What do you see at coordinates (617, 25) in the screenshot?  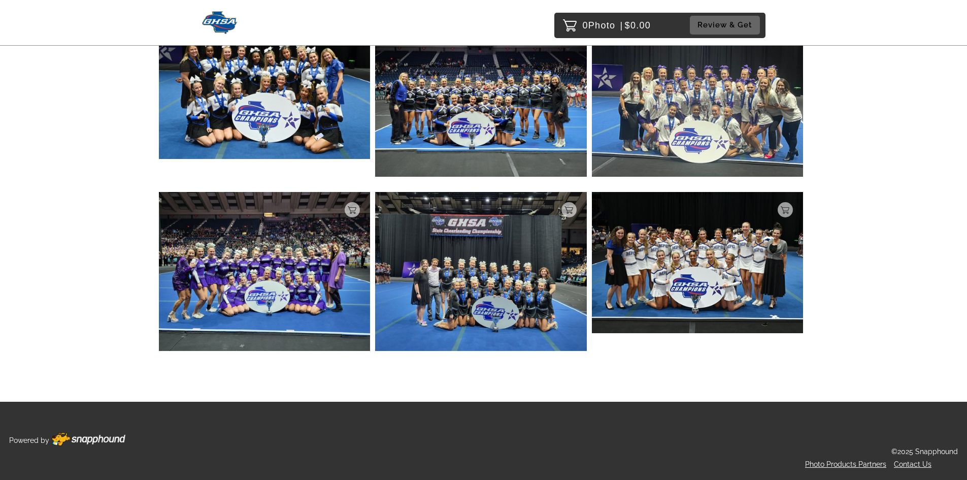 I see `p: 0 $0.00` at bounding box center [617, 25].